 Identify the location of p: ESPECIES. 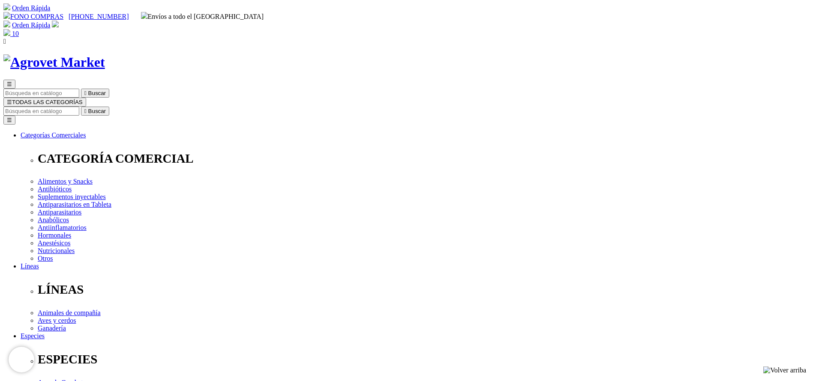
(423, 359).